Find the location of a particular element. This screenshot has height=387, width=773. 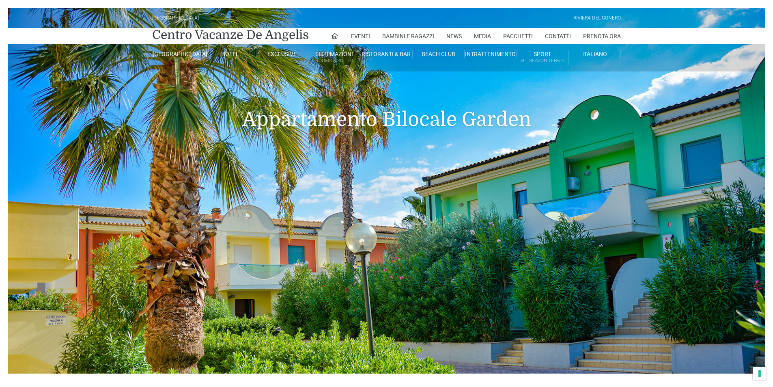

a: SistemazioniRooms & Suites is located at coordinates (334, 58).